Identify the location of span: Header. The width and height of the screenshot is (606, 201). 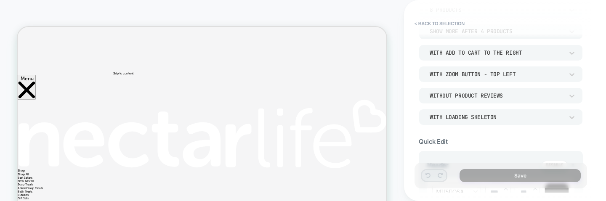
(438, 165).